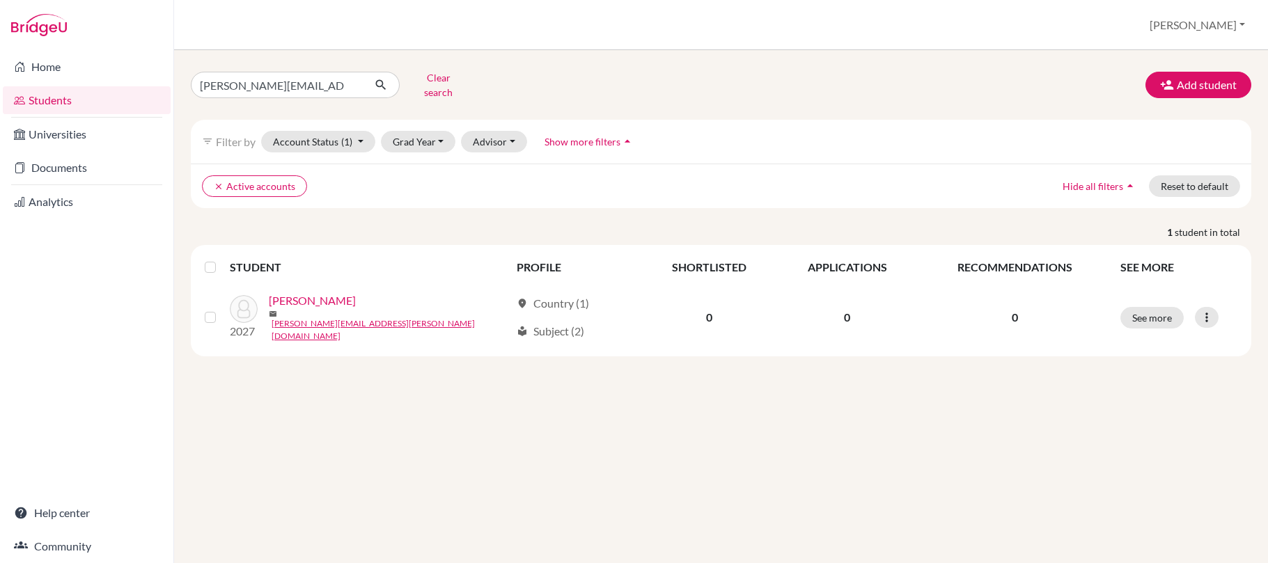  What do you see at coordinates (244, 309) in the screenshot?
I see `img: Hwang, Natalie` at bounding box center [244, 309].